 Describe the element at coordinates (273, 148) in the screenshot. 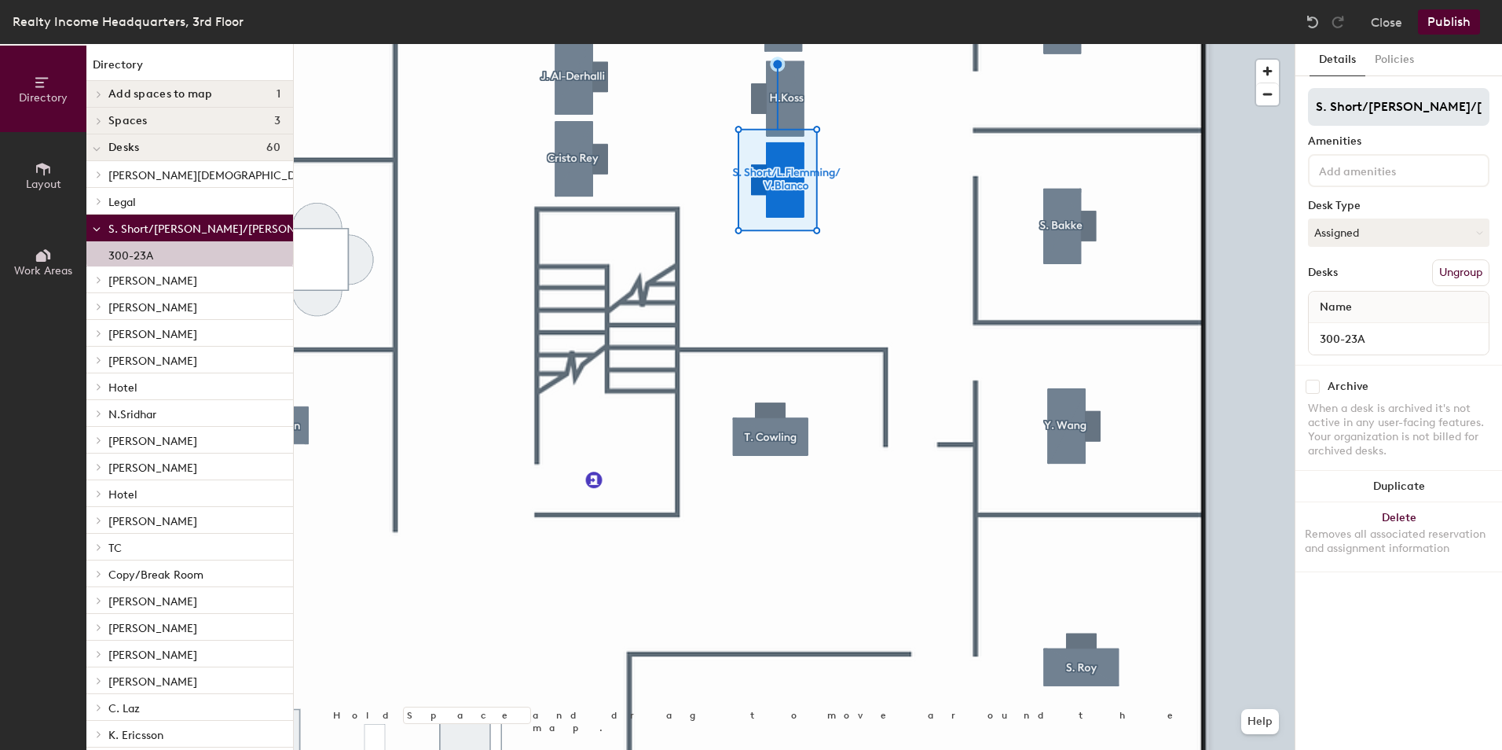

I see `span: 60` at that location.